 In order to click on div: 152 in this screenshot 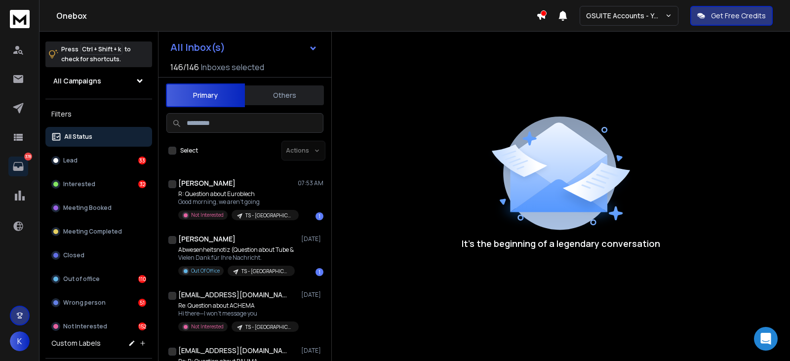, I will do `click(142, 326)`.